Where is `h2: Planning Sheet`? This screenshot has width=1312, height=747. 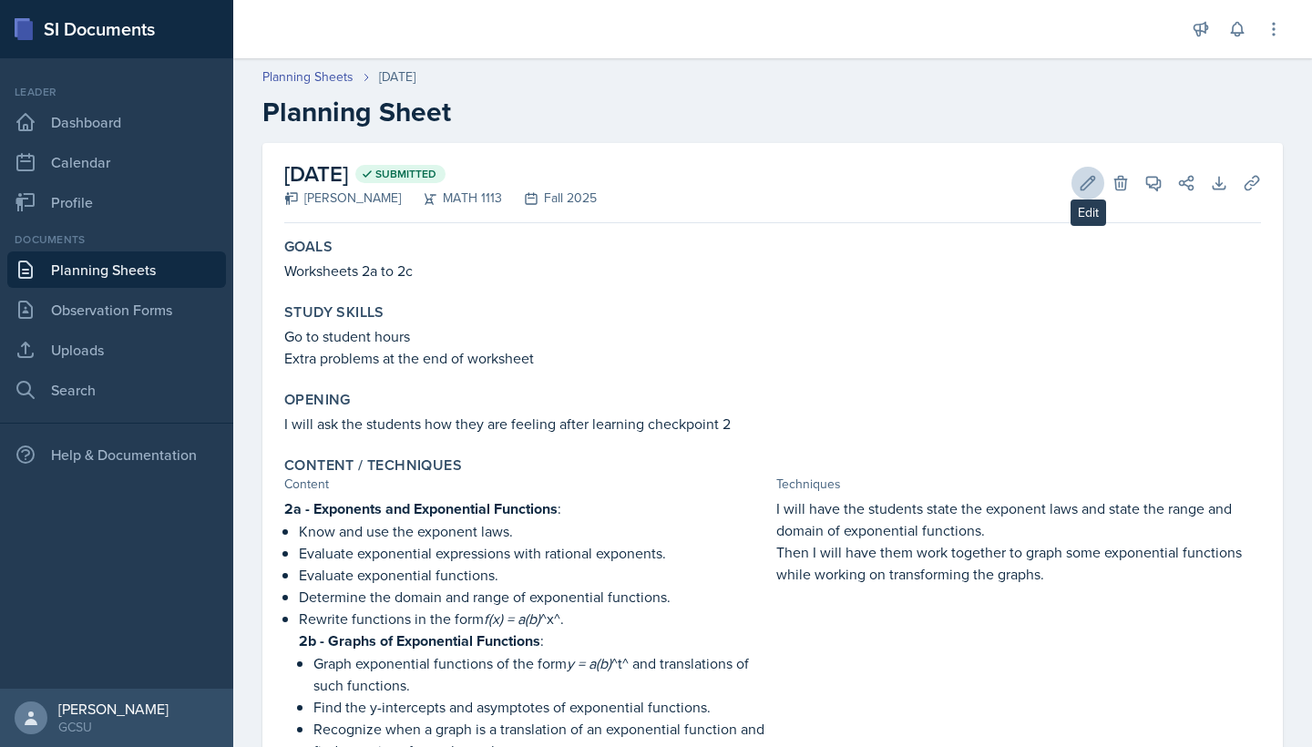
h2: Planning Sheet is located at coordinates (773, 112).